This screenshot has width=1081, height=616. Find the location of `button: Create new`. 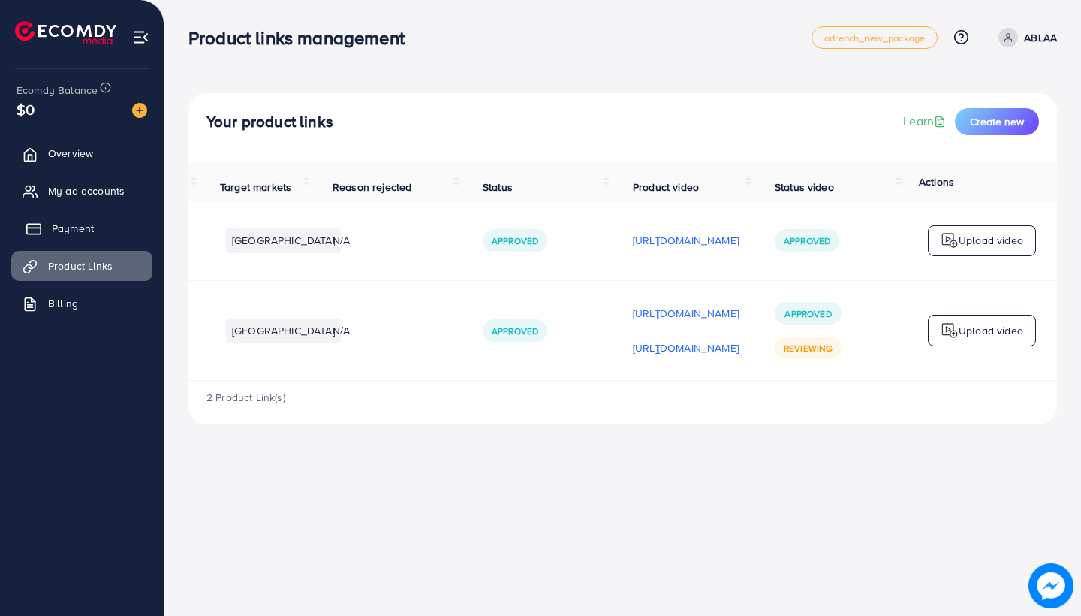

button: Create new is located at coordinates (997, 122).